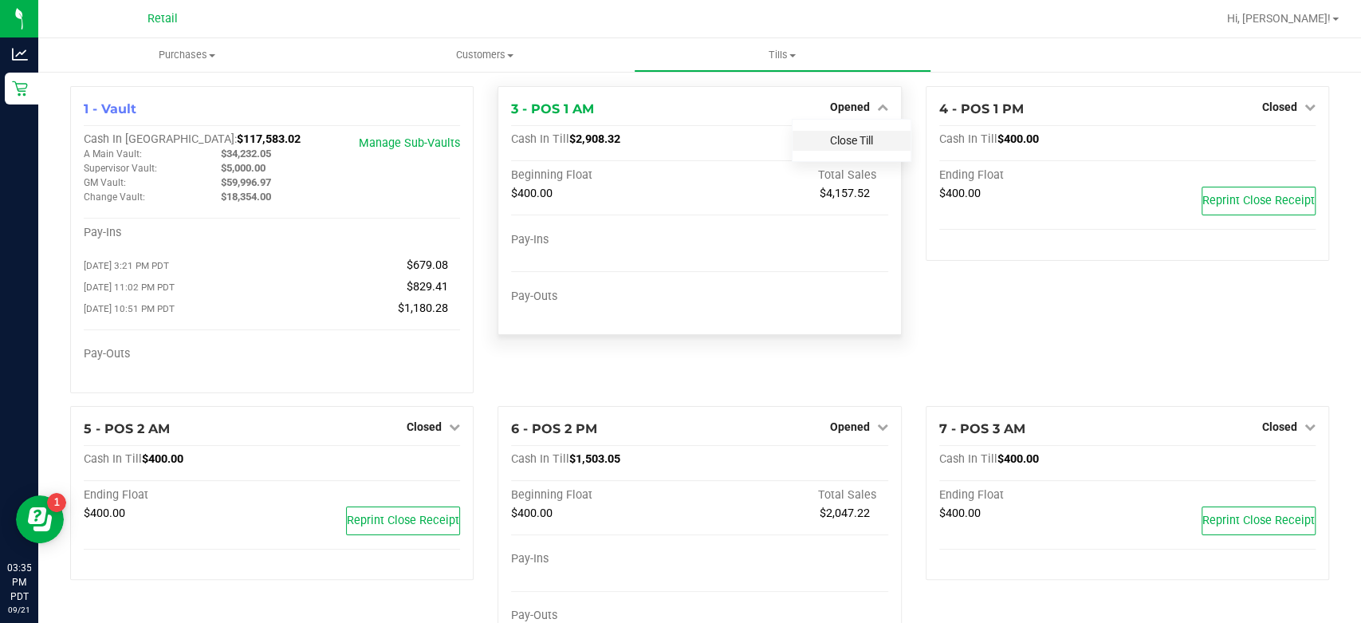 This screenshot has width=1361, height=623. What do you see at coordinates (246, 196) in the screenshot?
I see `span: $18,354.00` at bounding box center [246, 196].